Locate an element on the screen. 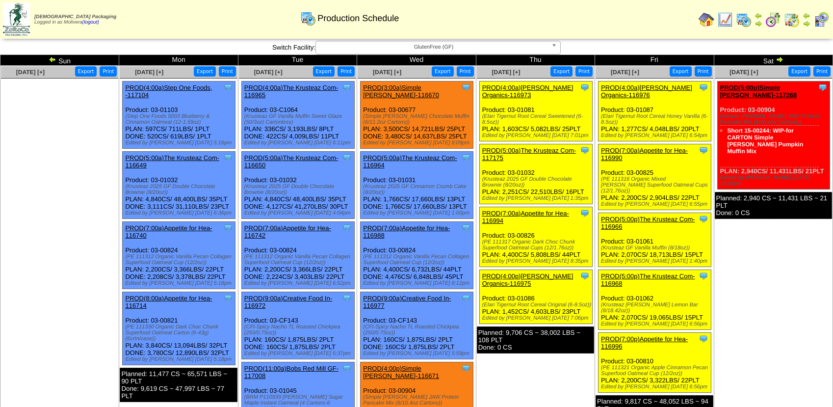 This screenshot has width=833, height=407. div: Product: 03-00826 PLAN: 4,400CS / 5,808LBS / 44PLT is located at coordinates (535, 237).